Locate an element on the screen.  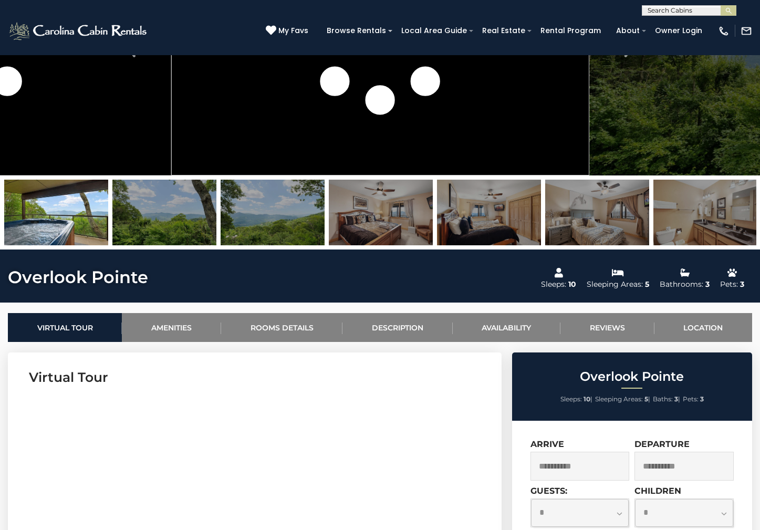
strong: 5 is located at coordinates (646, 399).